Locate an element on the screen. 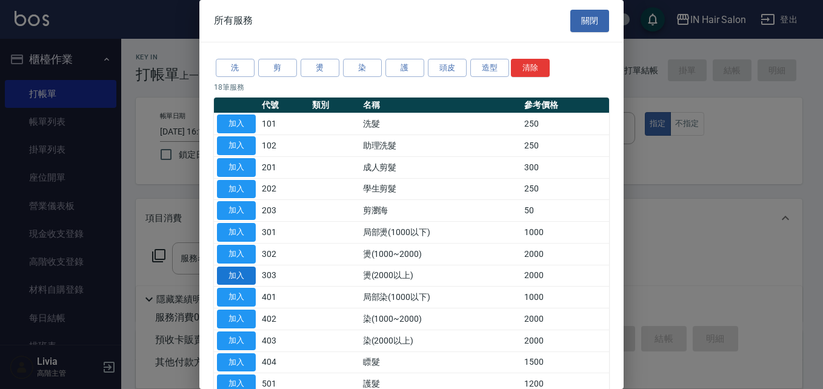  th: 代號 is located at coordinates (284, 105).